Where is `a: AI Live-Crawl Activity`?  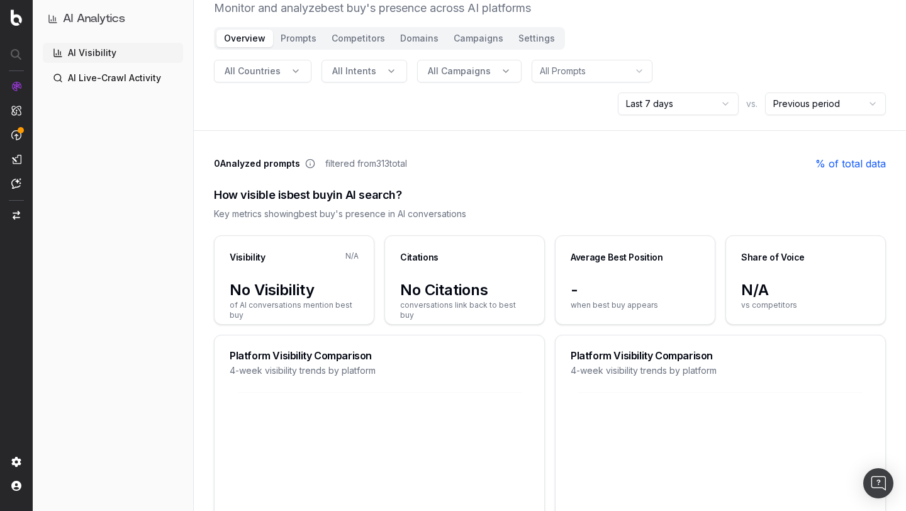 a: AI Live-Crawl Activity is located at coordinates (113, 78).